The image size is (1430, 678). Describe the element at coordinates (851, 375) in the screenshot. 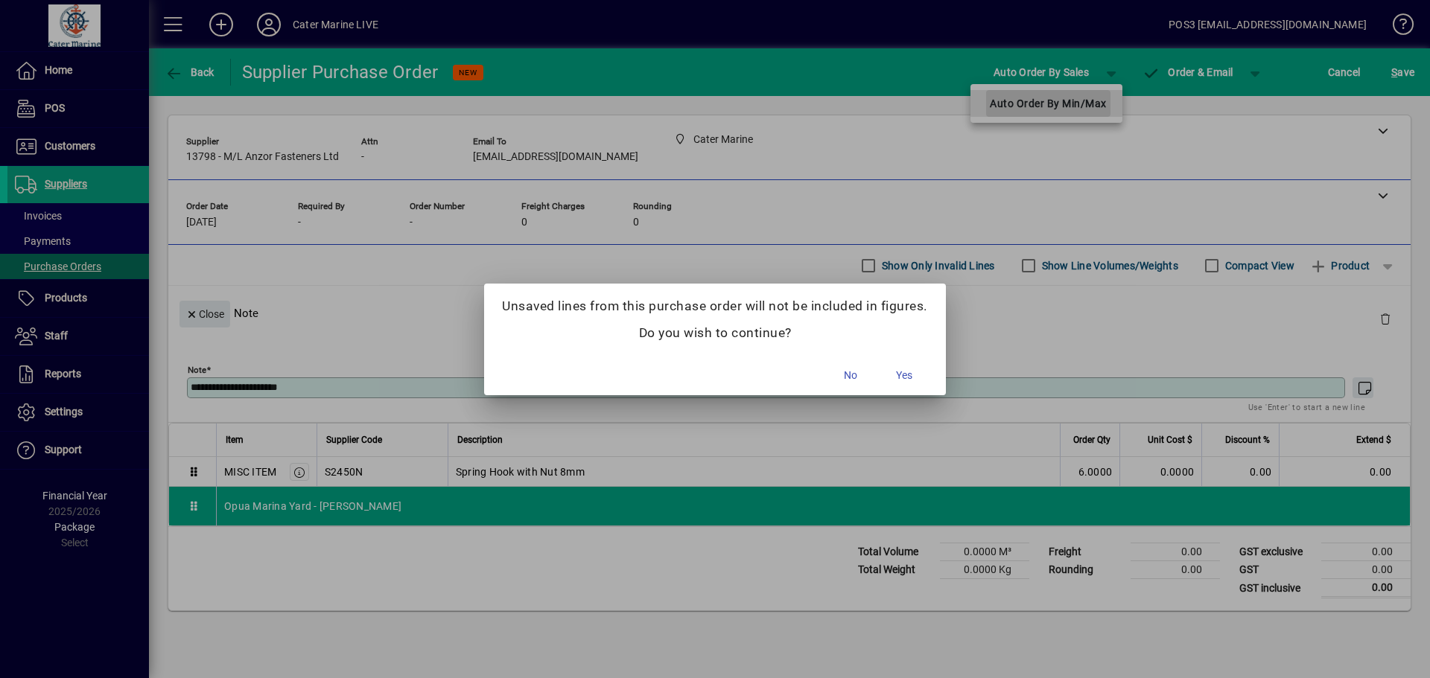

I see `span: No` at that location.